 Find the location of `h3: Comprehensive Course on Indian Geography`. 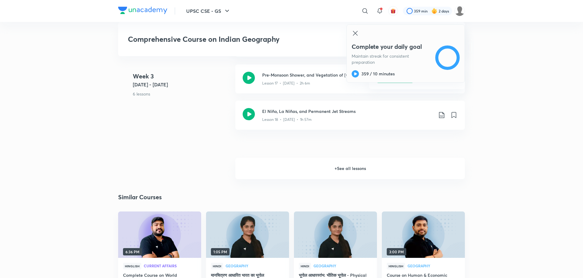

h3: Comprehensive Course on Indian Geography is located at coordinates (247, 39).